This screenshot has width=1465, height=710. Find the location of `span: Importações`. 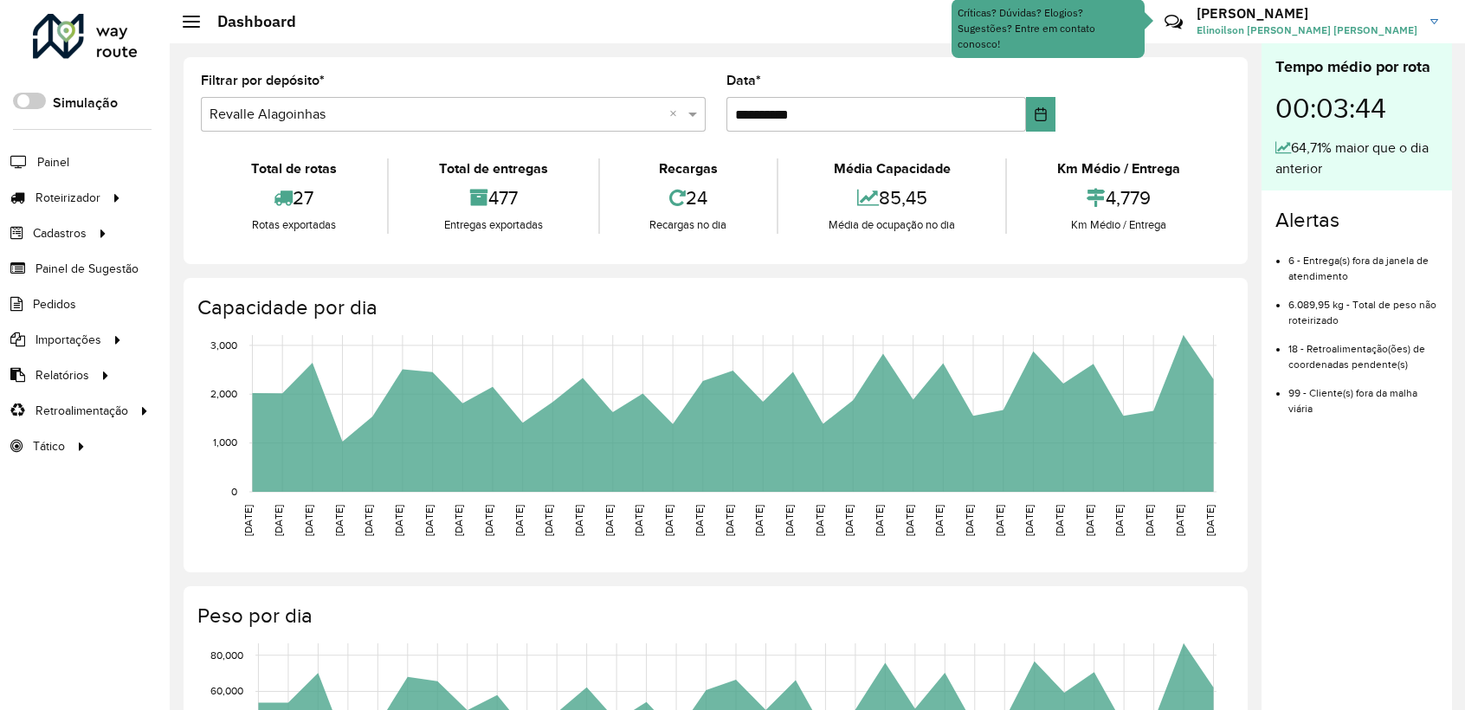

span: Importações is located at coordinates (68, 339).